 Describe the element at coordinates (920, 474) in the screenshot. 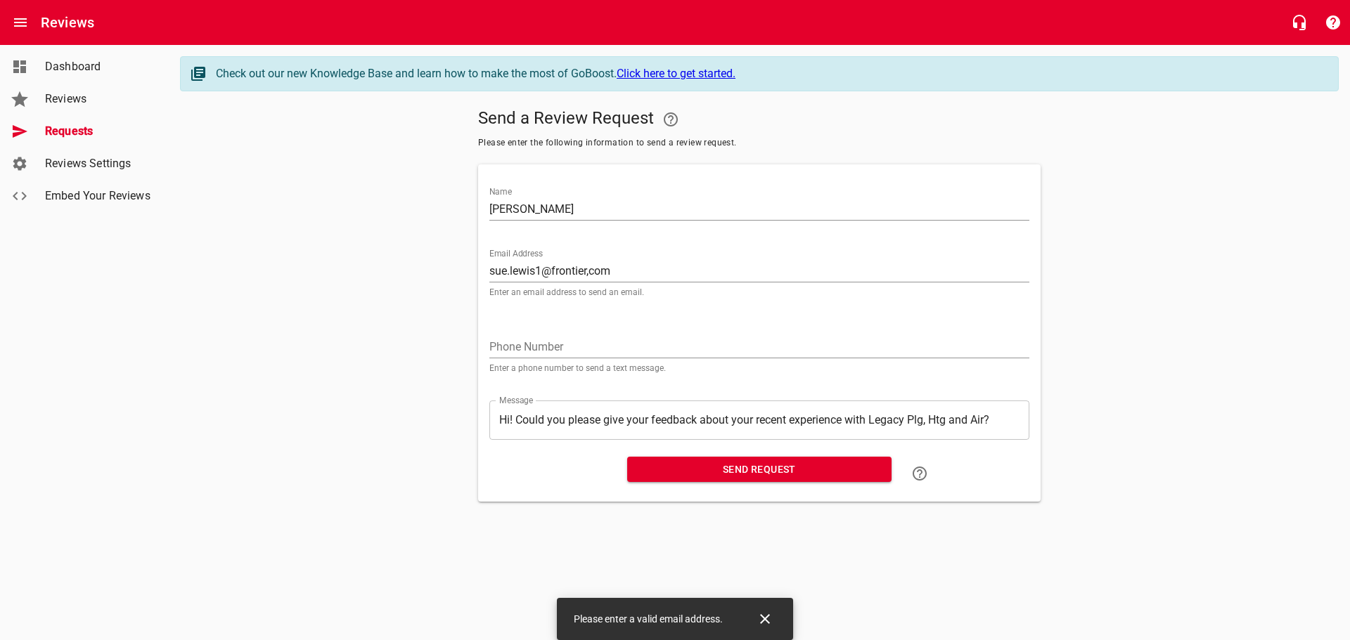

I see `a: Learn how to "Send a Review Request"` at that location.